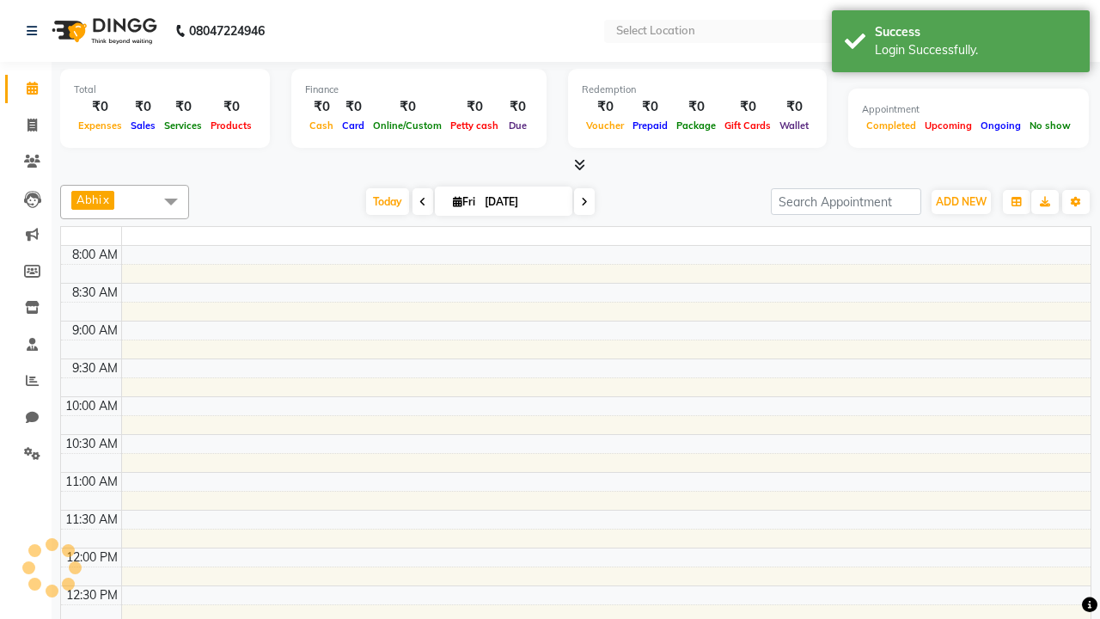 Image resolution: width=1100 pixels, height=619 pixels. What do you see at coordinates (231, 125) in the screenshot?
I see `span: Products` at bounding box center [231, 125].